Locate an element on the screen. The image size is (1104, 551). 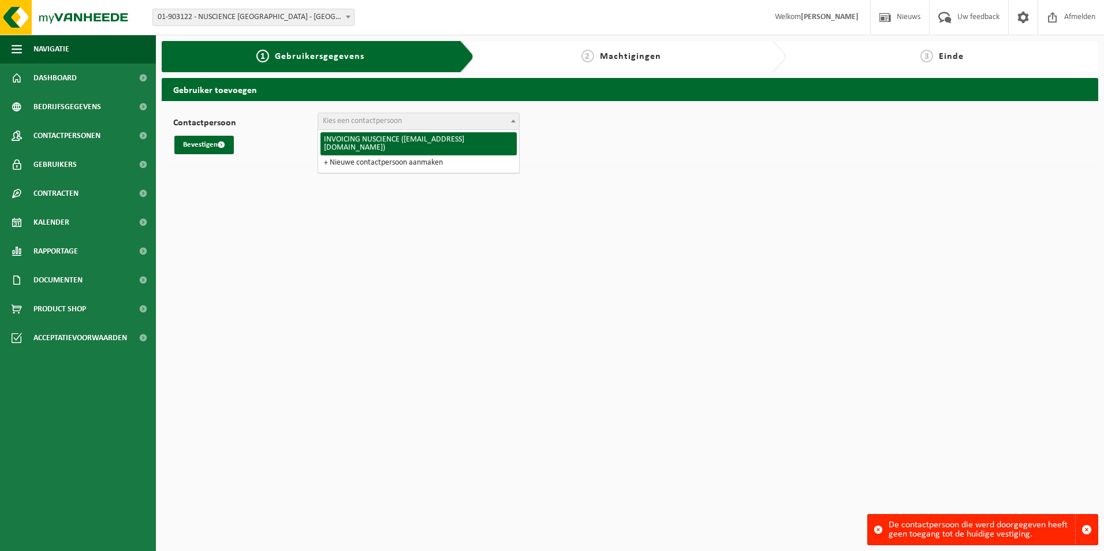
span: 2 is located at coordinates (588, 56).